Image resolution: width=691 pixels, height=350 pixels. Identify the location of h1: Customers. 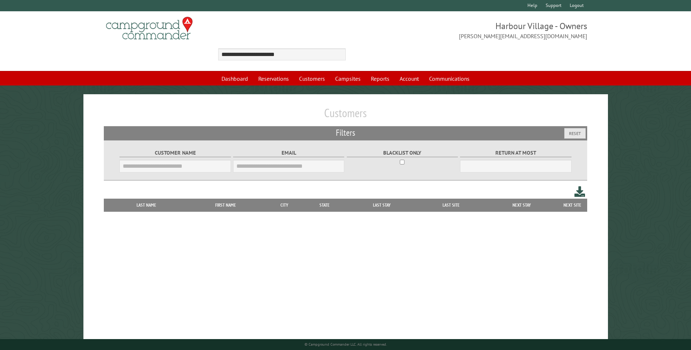
(345, 116).